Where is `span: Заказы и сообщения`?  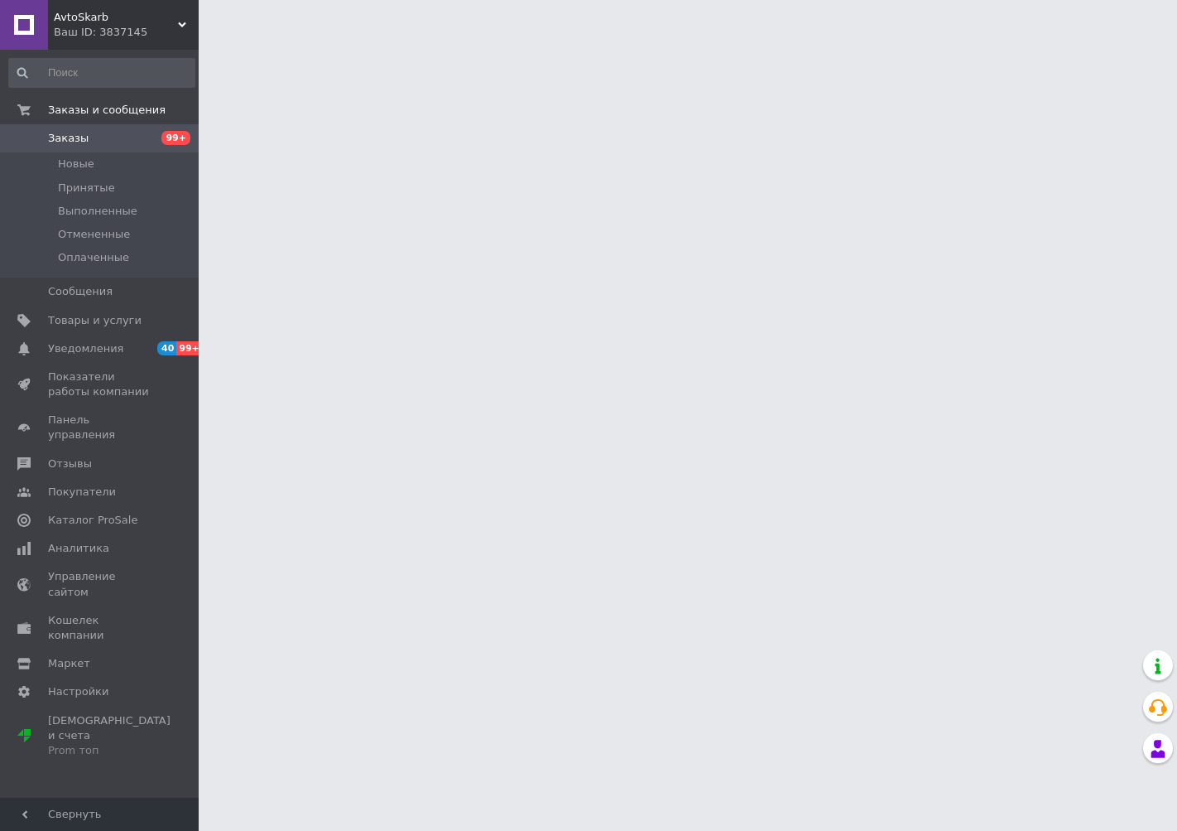 span: Заказы и сообщения is located at coordinates (107, 110).